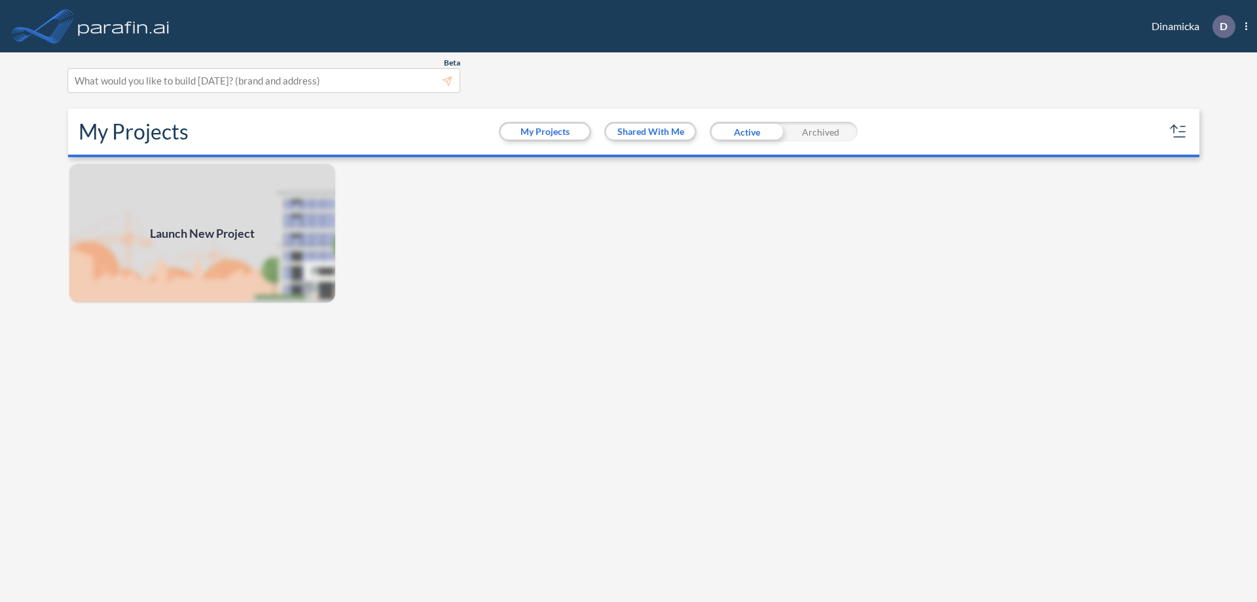 This screenshot has height=602, width=1257. I want to click on span: Launch New Project, so click(202, 233).